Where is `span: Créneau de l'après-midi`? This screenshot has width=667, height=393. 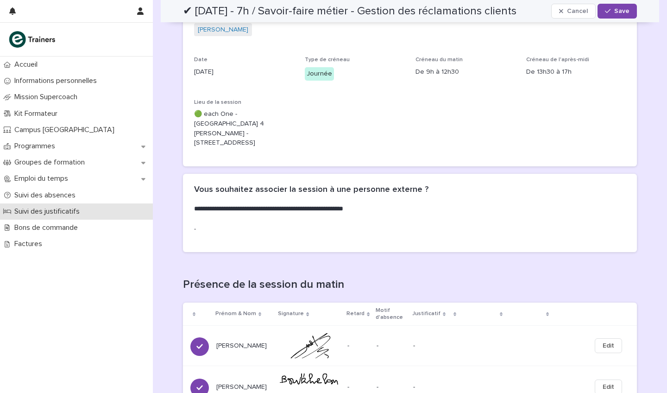
span: Créneau de l'après-midi is located at coordinates (557, 60).